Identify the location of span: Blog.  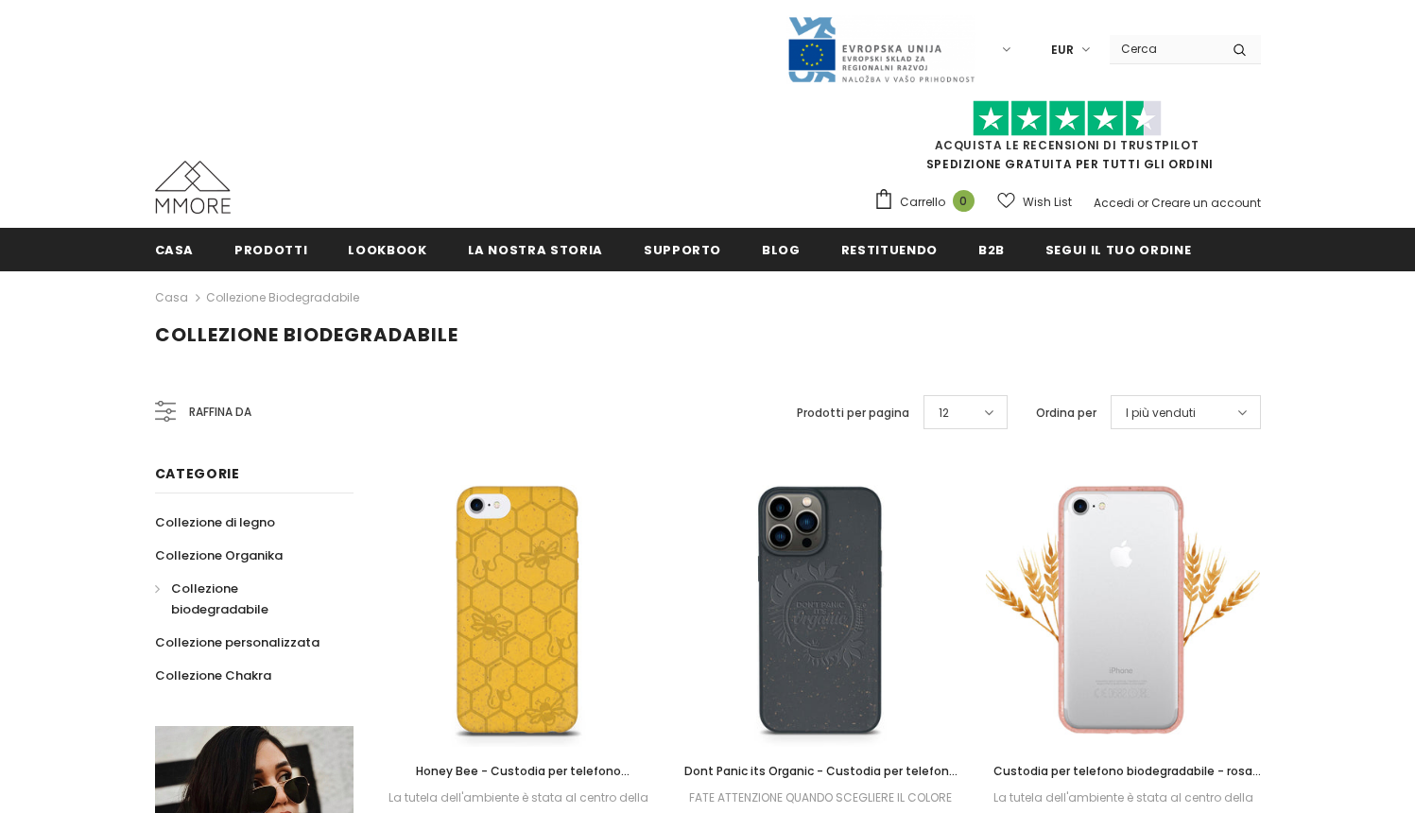
(781, 250).